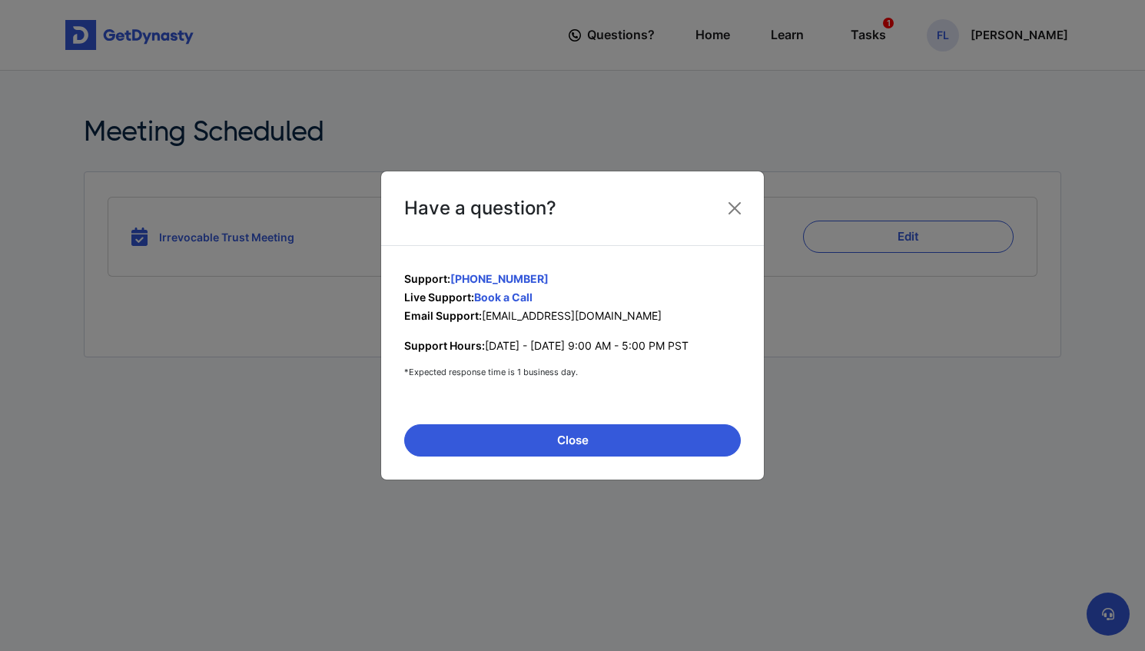  Describe the element at coordinates (444, 345) in the screenshot. I see `span: Support Hours:` at that location.